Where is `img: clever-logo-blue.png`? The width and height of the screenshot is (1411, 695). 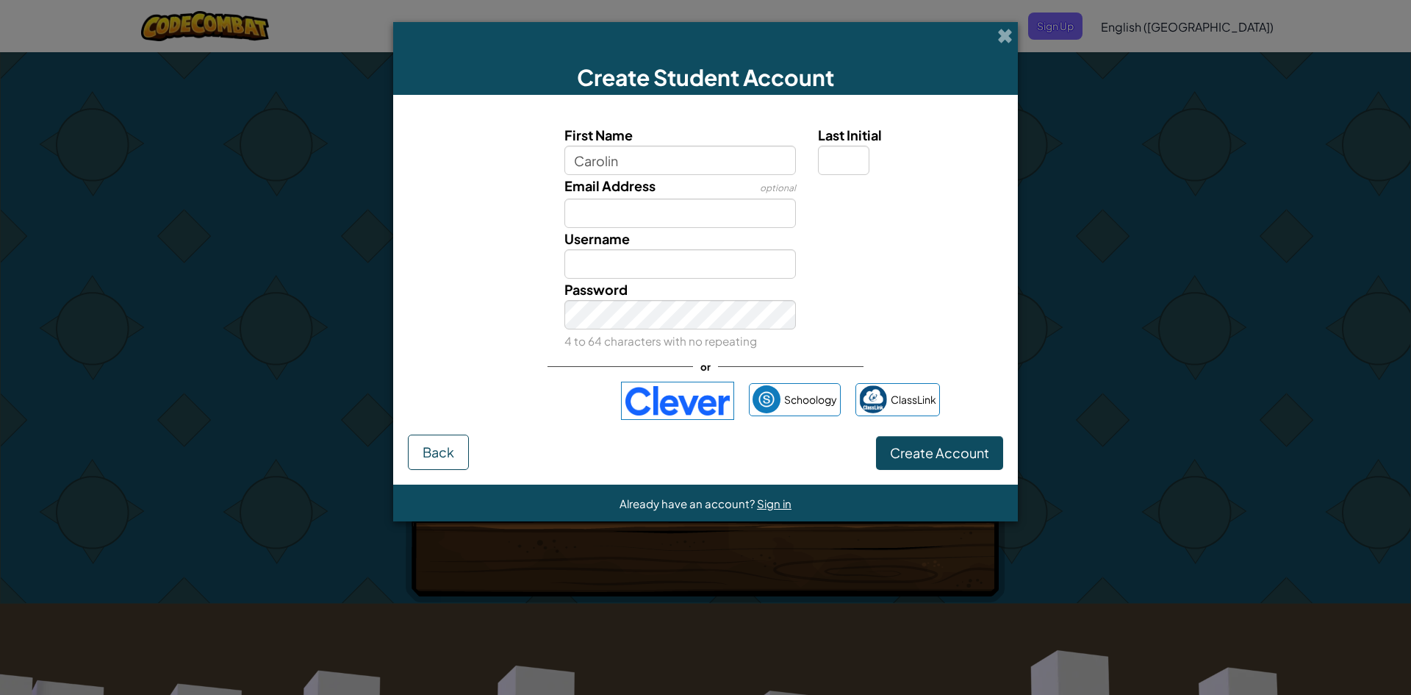
img: clever-logo-blue.png is located at coordinates (678, 401).